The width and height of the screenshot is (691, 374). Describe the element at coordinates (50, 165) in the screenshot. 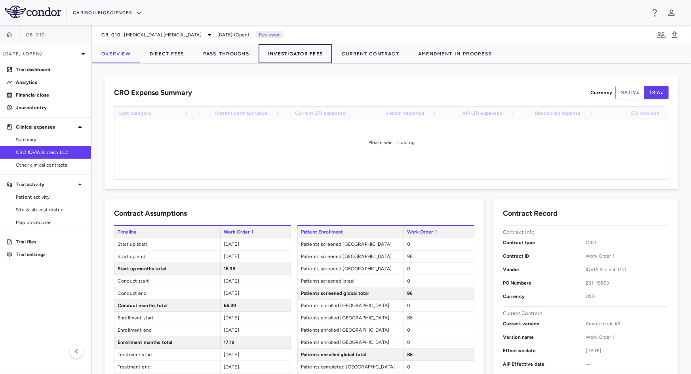

I see `span: Other clinical contracts` at that location.